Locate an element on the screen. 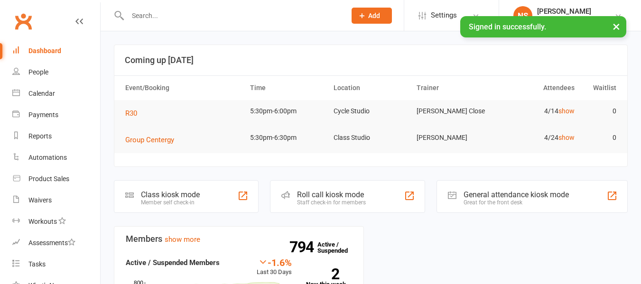 This screenshot has width=641, height=284. div: Dashboard is located at coordinates (45, 51).